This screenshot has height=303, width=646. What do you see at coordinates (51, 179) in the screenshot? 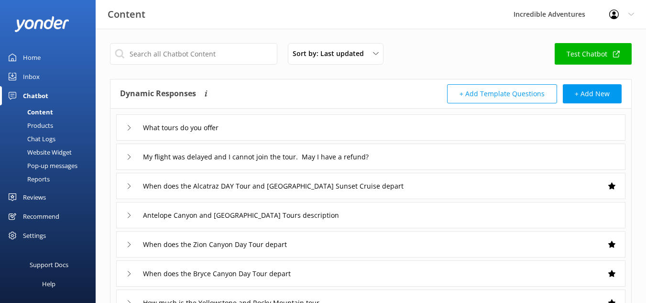
I see `a: Reports` at bounding box center [51, 179].